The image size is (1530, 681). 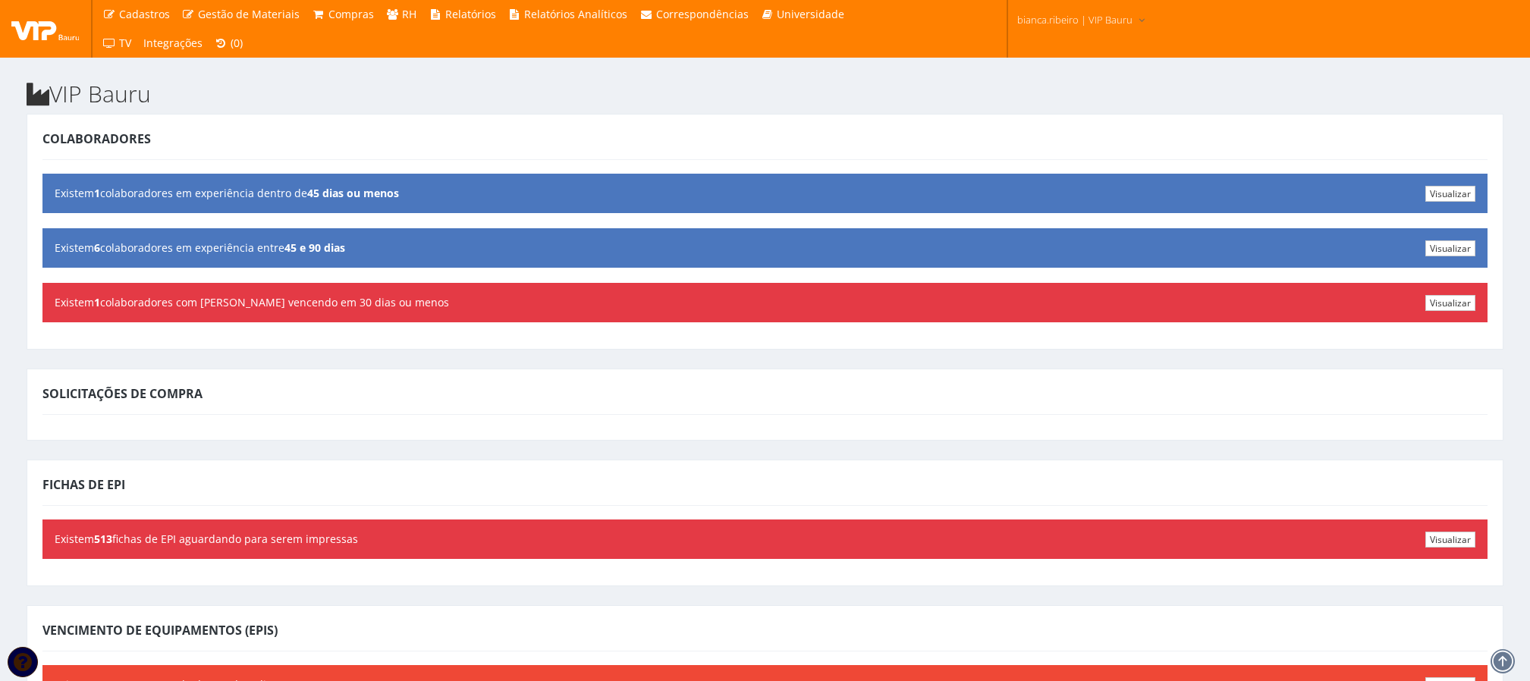 What do you see at coordinates (96, 139) in the screenshot?
I see `span: Colaboradores` at bounding box center [96, 139].